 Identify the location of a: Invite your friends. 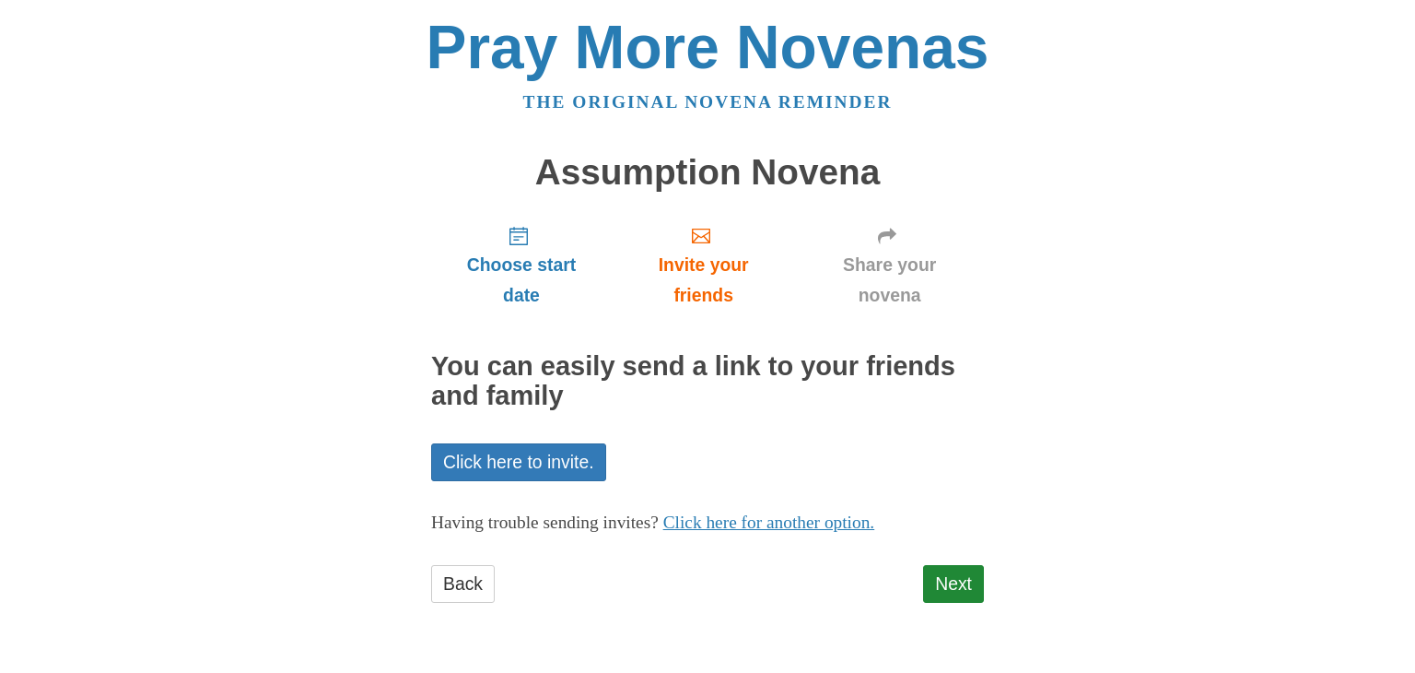
(703, 264).